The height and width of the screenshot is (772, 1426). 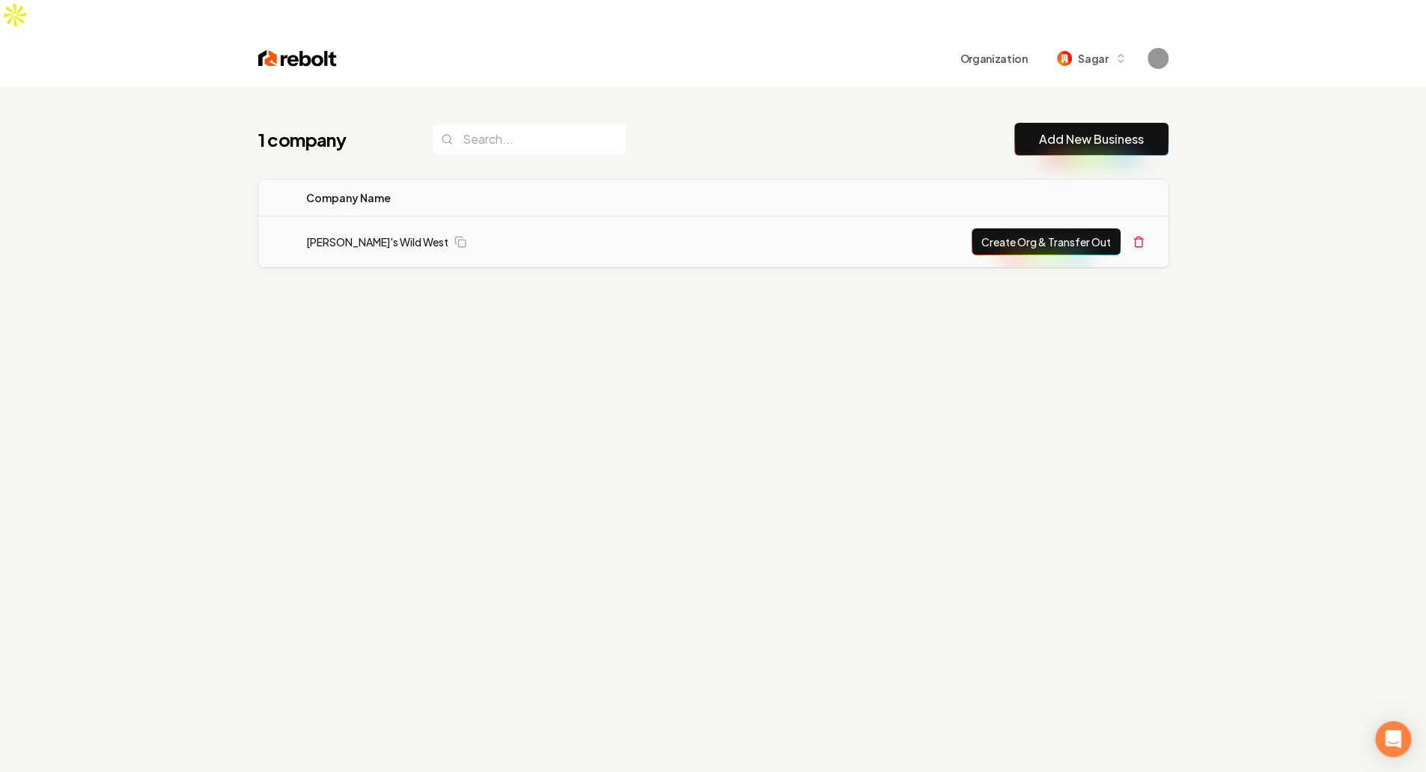 What do you see at coordinates (1065, 58) in the screenshot?
I see `img: Sagar` at bounding box center [1065, 58].